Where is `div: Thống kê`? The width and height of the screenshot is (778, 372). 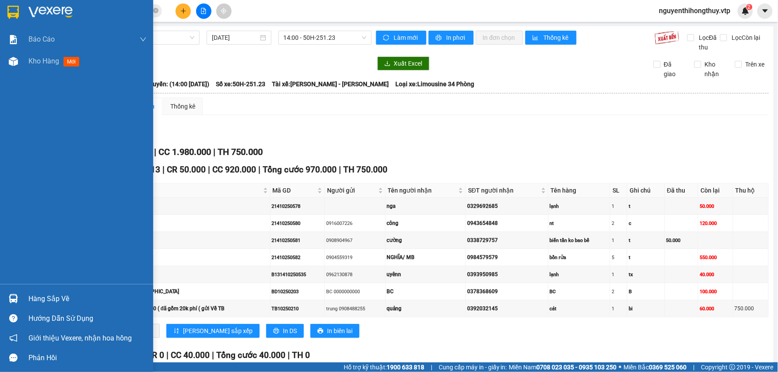 div: Thống kê is located at coordinates (183, 106).